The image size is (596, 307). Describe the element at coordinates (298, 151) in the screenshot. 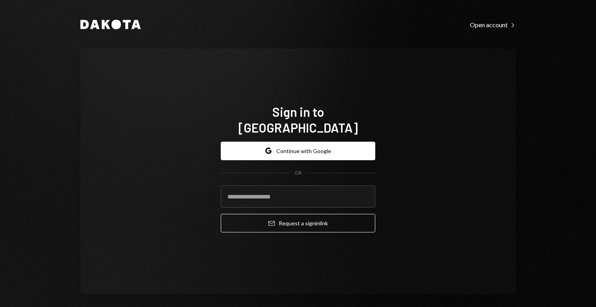

I see `button: Continue with Google` at that location.